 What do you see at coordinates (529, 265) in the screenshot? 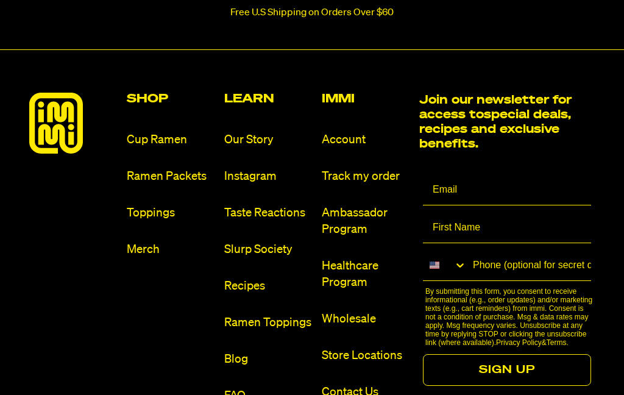
I see `input: Phone (optional for secret deals)` at bounding box center [529, 265].